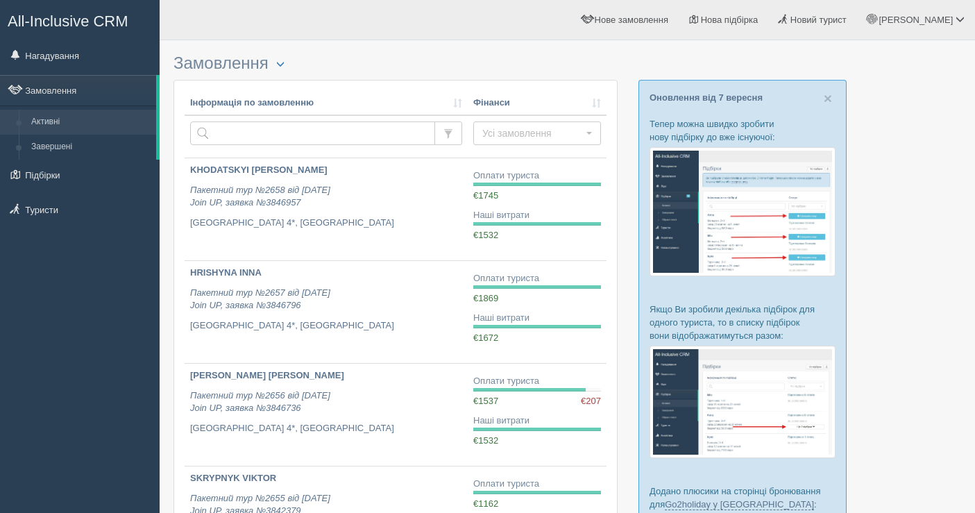  What do you see at coordinates (590, 401) in the screenshot?
I see `span: €207` at bounding box center [590, 401].